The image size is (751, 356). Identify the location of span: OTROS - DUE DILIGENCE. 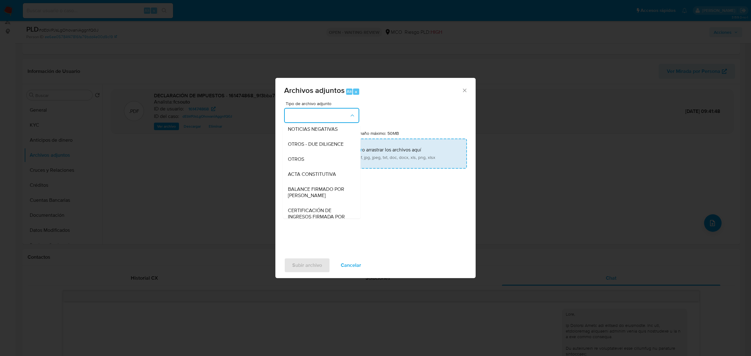
(316, 144).